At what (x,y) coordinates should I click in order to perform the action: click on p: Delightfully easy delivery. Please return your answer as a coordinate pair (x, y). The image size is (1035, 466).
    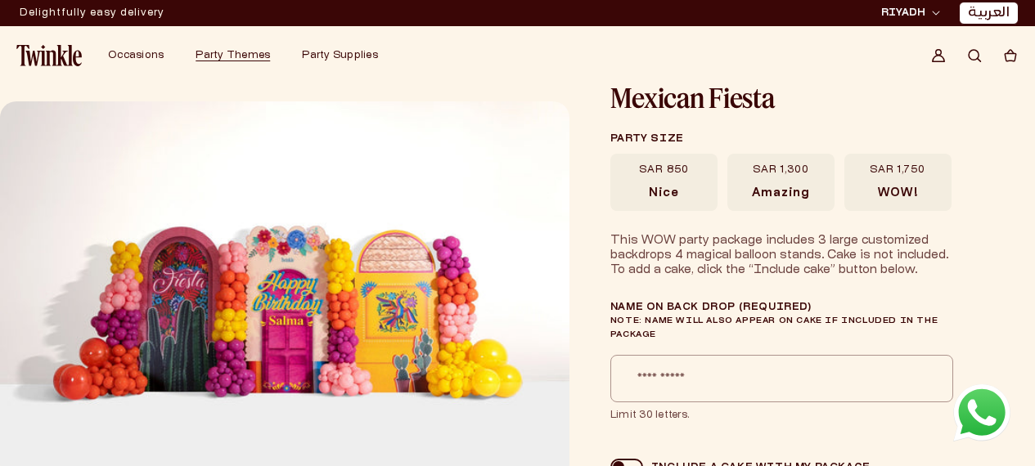
    Looking at the image, I should click on (92, 13).